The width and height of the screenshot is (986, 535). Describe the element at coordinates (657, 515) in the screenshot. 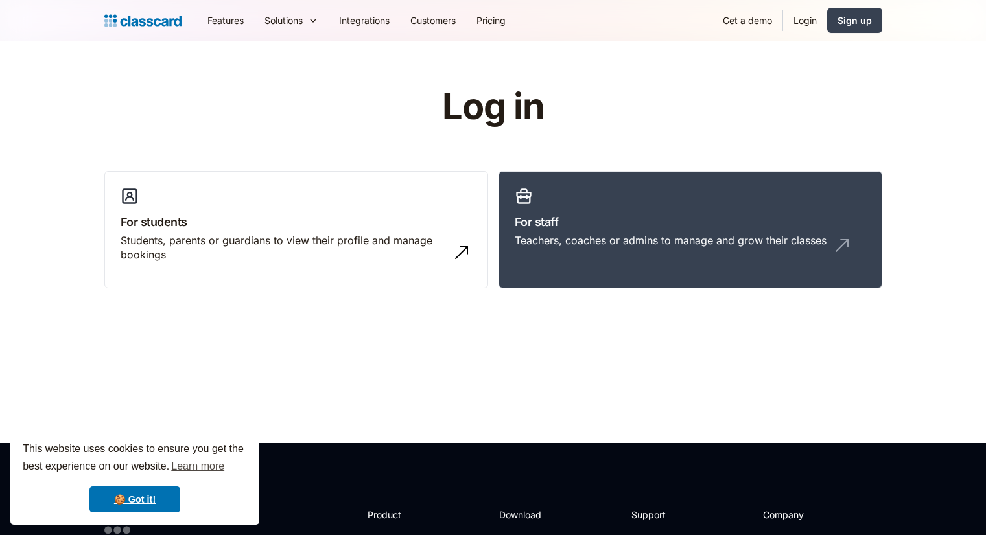

I see `h2: Support` at that location.